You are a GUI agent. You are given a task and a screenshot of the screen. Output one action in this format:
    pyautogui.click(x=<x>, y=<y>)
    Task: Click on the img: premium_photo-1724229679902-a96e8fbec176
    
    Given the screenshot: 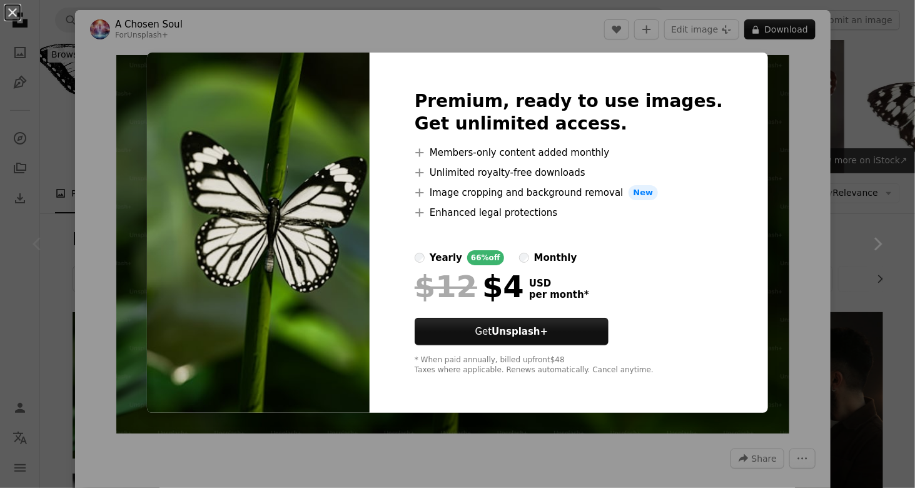 What is the action you would take?
    pyautogui.click(x=258, y=233)
    